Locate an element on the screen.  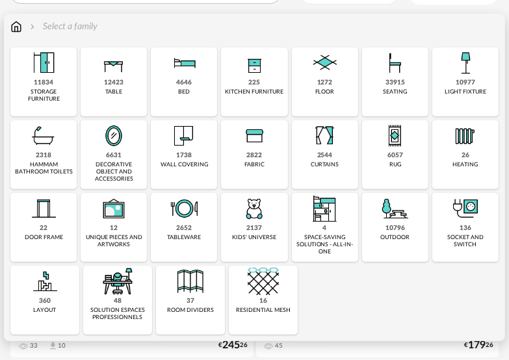
img: Tapis.png is located at coordinates (395, 136).